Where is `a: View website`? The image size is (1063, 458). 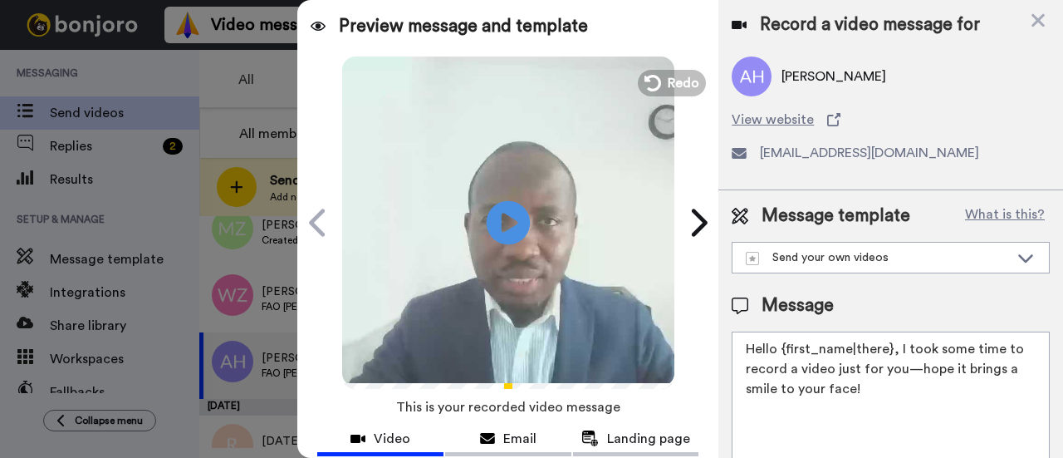
a: View website is located at coordinates (890, 120).